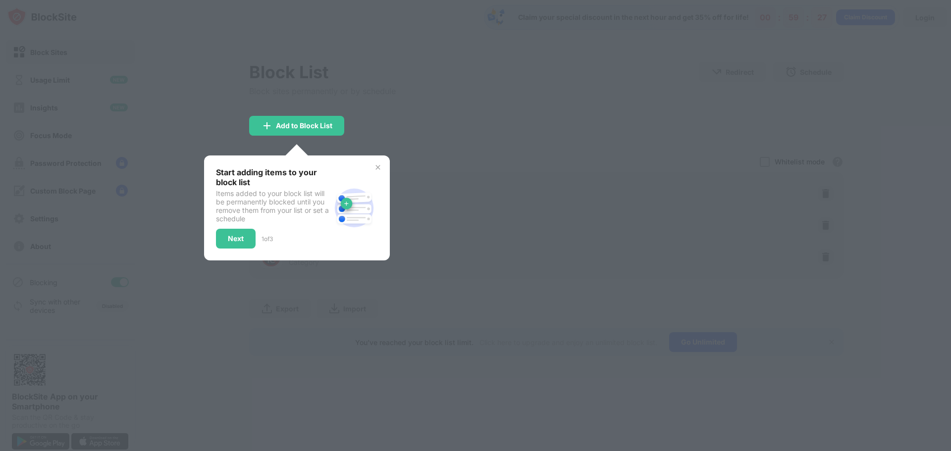  What do you see at coordinates (354, 208) in the screenshot?
I see `img: block-site.svg` at bounding box center [354, 208].